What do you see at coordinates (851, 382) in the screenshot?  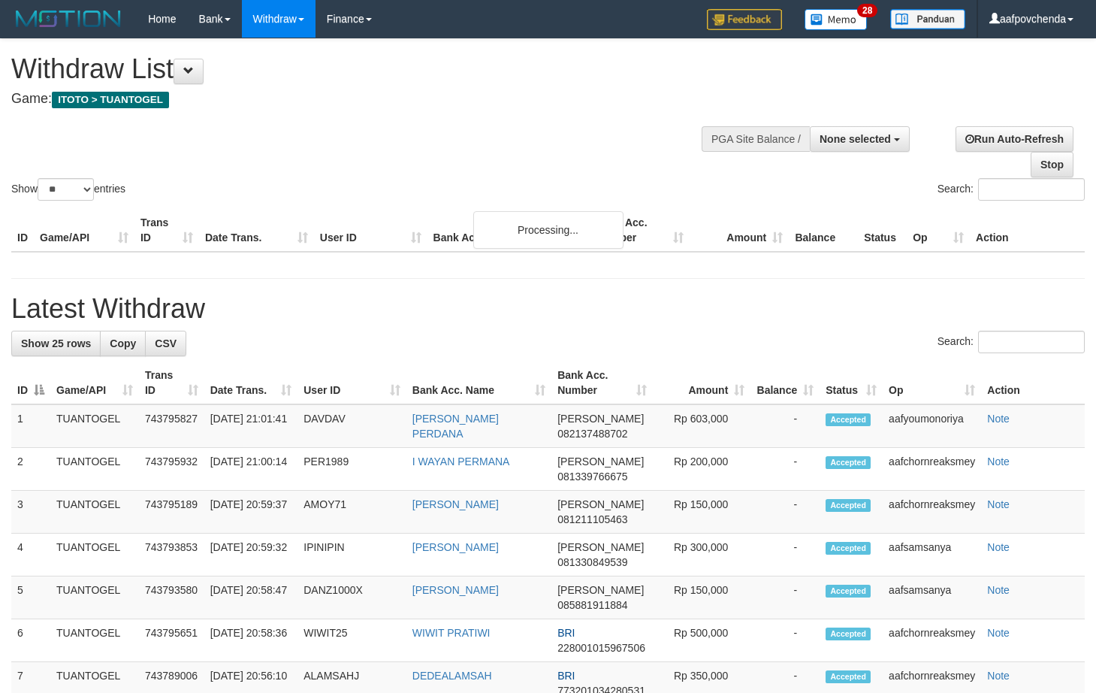 I see `th: Status: activate to sort column ascending` at bounding box center [851, 382].